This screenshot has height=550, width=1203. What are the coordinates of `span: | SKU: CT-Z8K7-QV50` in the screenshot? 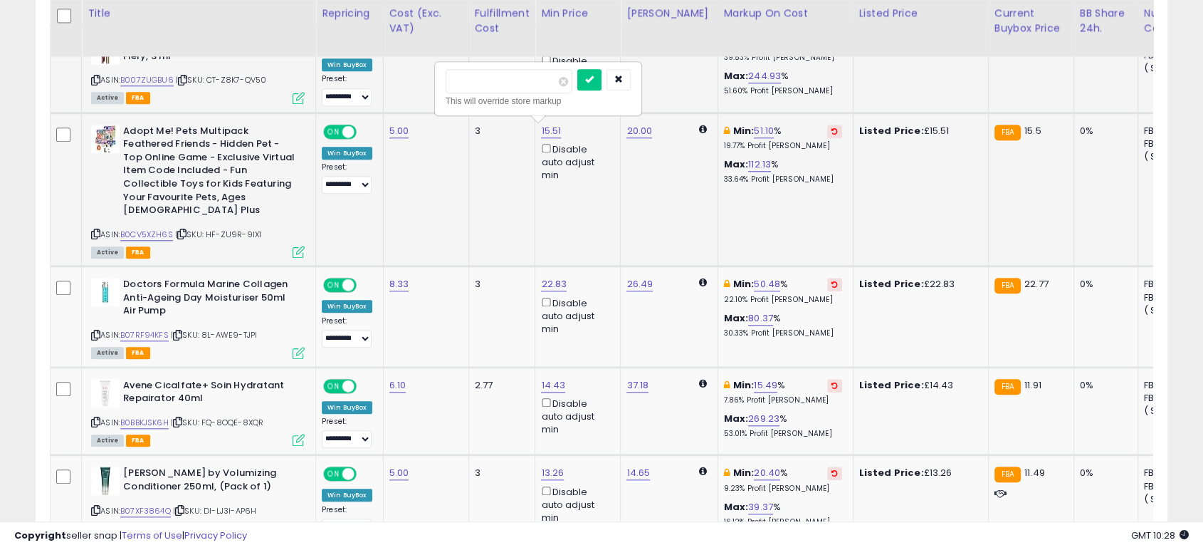 It's located at (221, 80).